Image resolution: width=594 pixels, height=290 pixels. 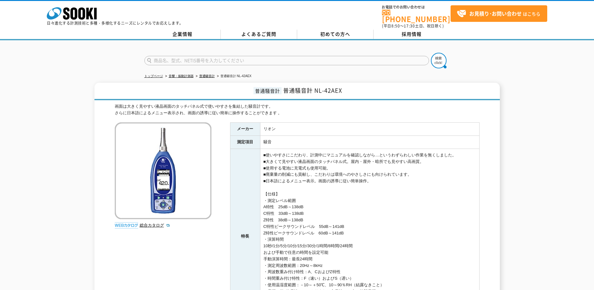 I want to click on a: 音響・振動計測器, so click(x=181, y=76).